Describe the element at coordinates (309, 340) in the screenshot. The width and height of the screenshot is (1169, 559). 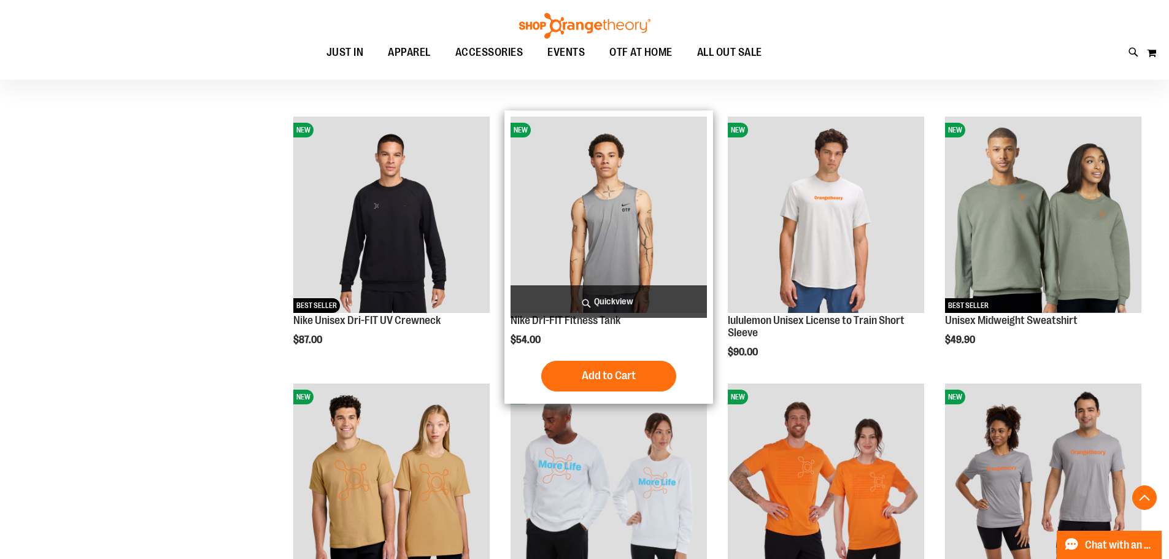
I see `span: $87.00` at that location.